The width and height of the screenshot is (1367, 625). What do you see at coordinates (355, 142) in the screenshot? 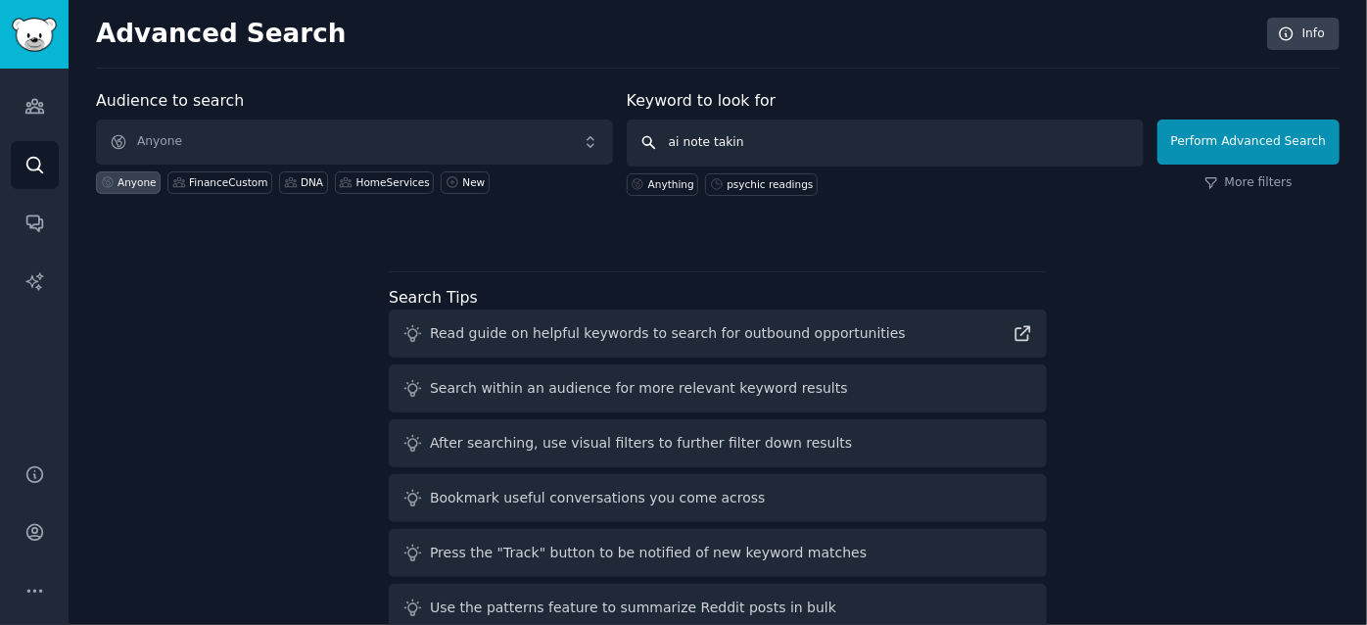
I see `span: Anyone` at bounding box center [355, 142].